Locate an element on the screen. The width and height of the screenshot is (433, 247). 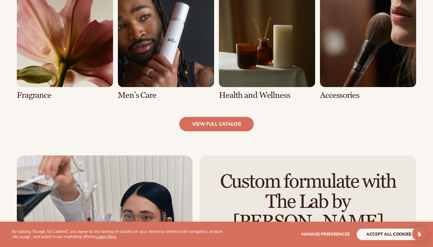
div: Open Intercom Messenger is located at coordinates (420, 233).